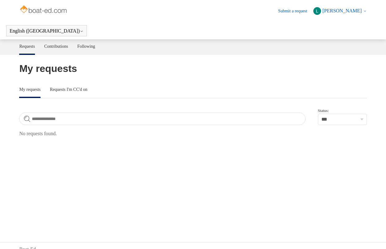  What do you see at coordinates (193, 68) in the screenshot?
I see `h1: My requests` at bounding box center [193, 68].